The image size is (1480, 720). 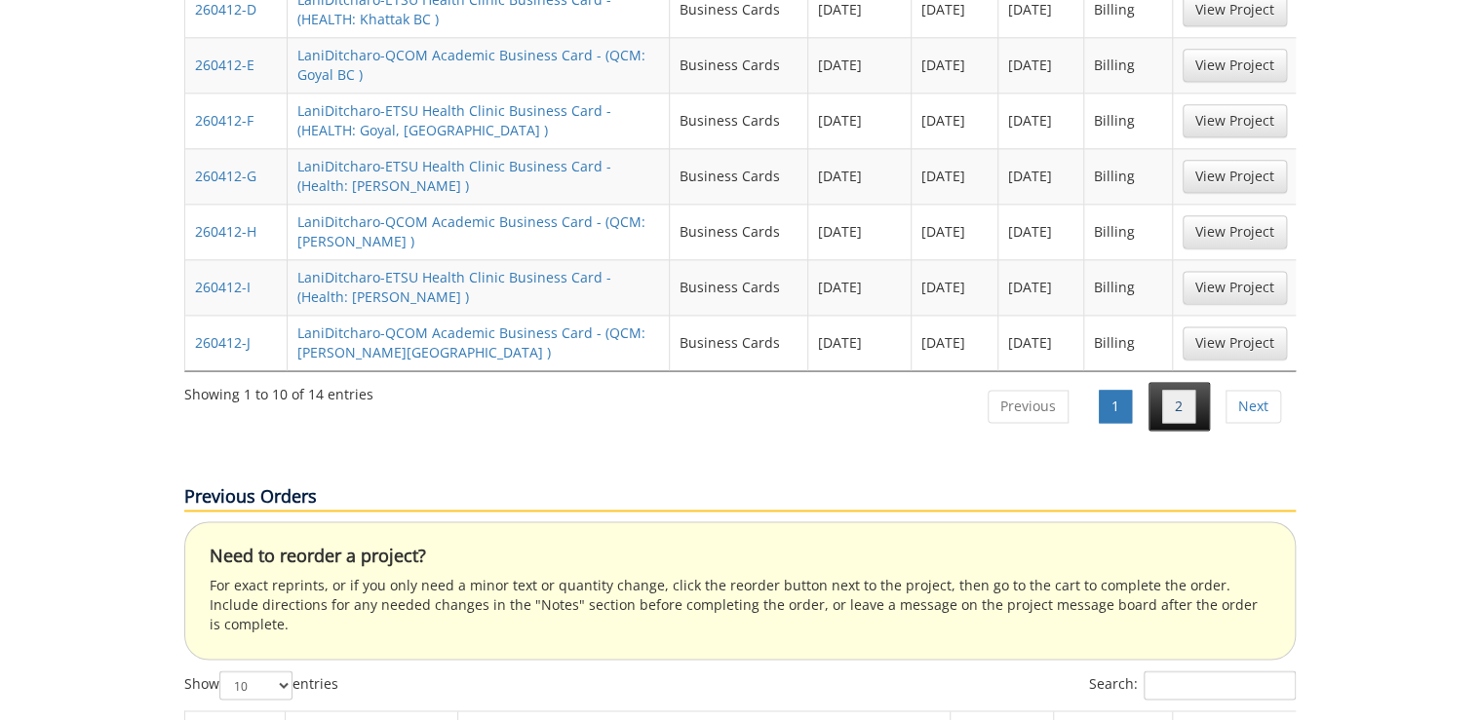 I want to click on a: 260412-H, so click(x=225, y=231).